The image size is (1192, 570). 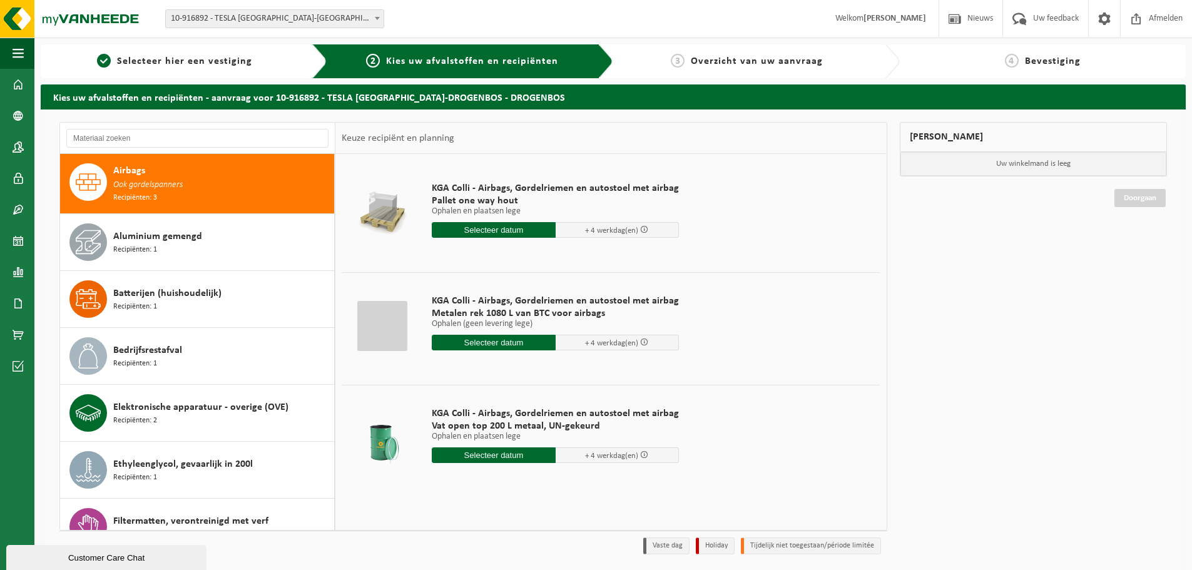 I want to click on li: Holiday, so click(x=715, y=546).